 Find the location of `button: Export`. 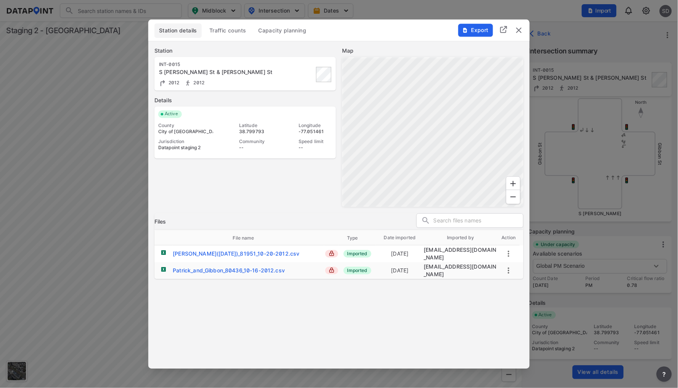

button: Export is located at coordinates (475, 30).